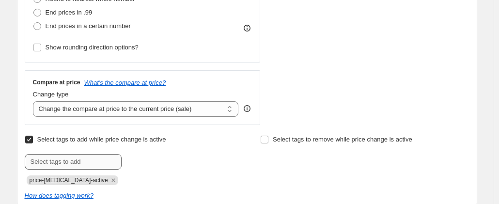 The height and width of the screenshot is (204, 499). I want to click on span: End prices in .99, so click(69, 12).